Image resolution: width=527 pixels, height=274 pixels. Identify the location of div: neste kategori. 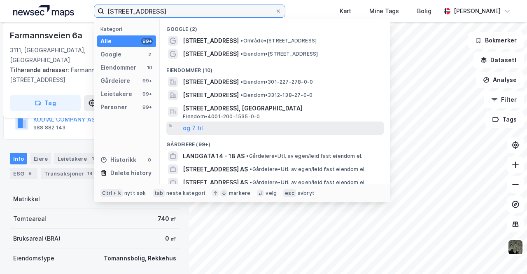
(186, 193).